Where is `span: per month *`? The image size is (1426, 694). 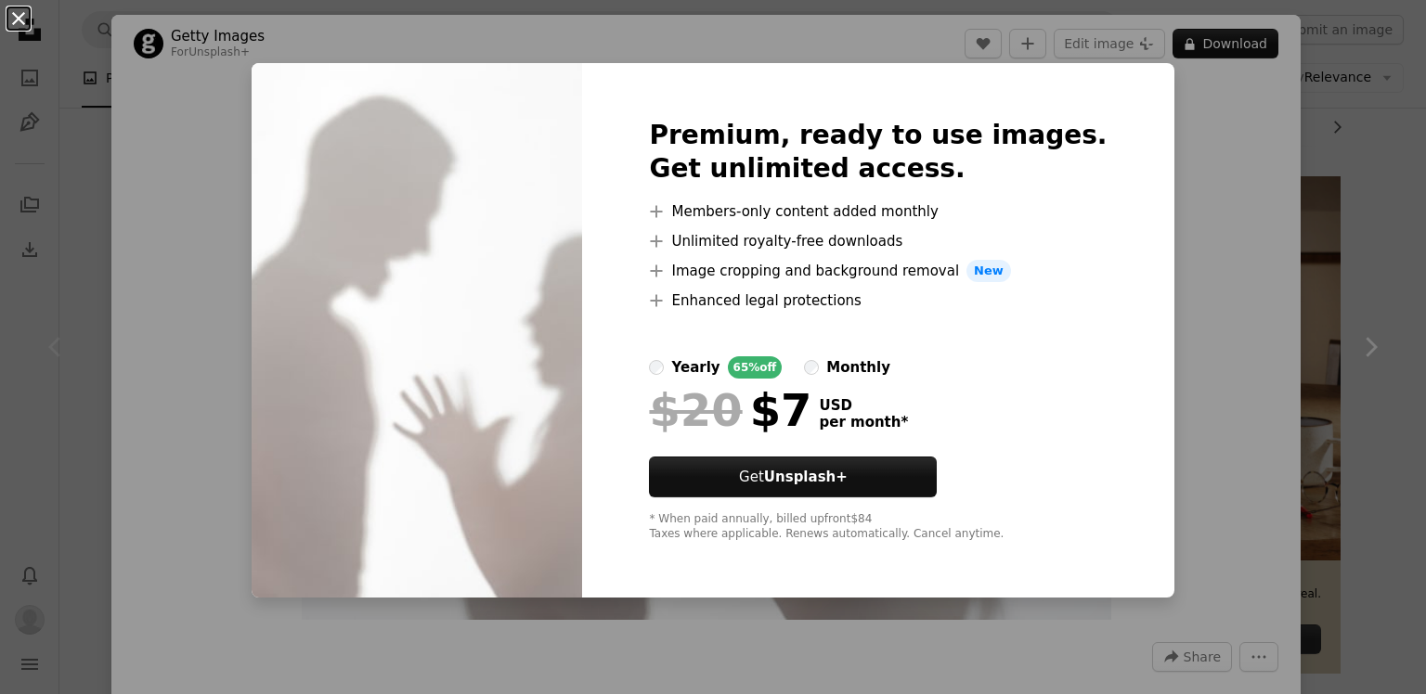
span: per month * is located at coordinates (863, 422).